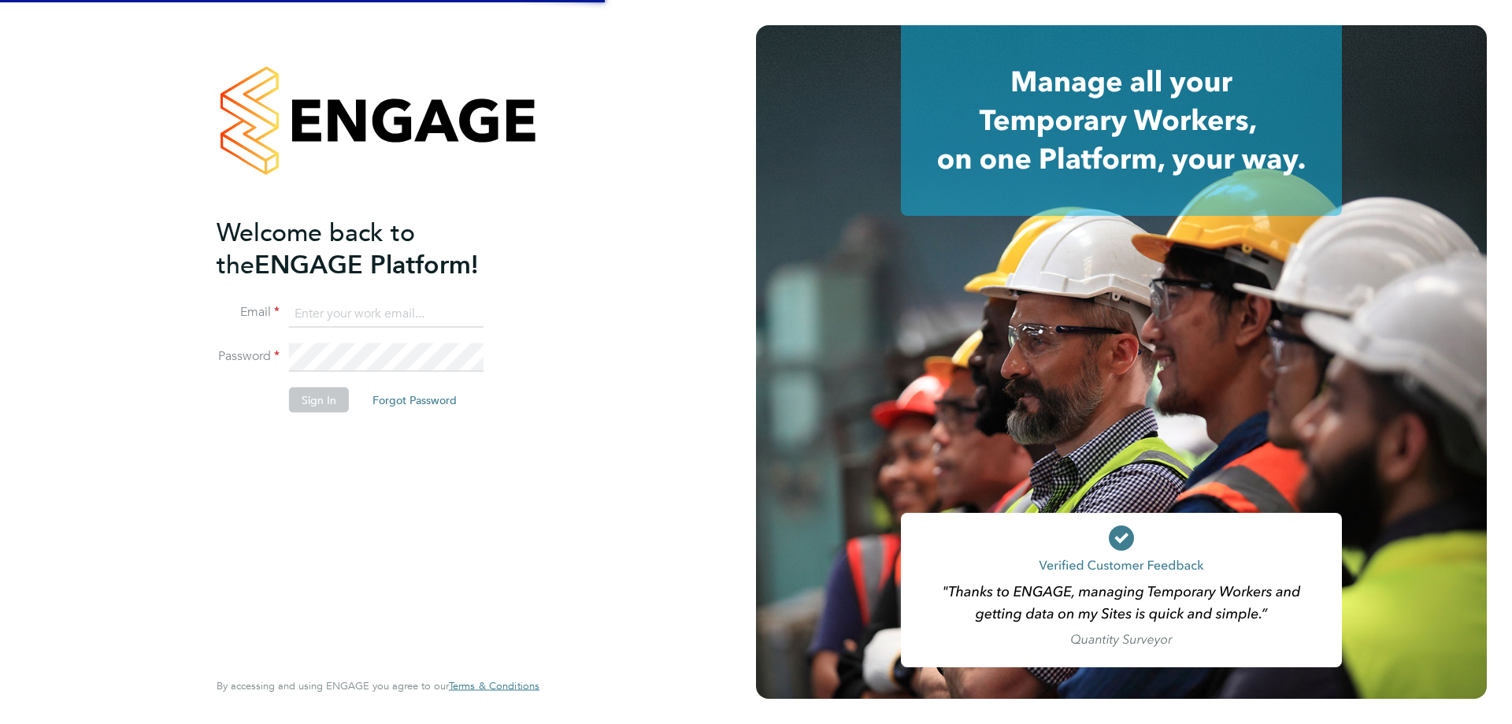 The height and width of the screenshot is (724, 1512). What do you see at coordinates (386, 314) in the screenshot?
I see `input: Enter your work email...` at bounding box center [386, 314].